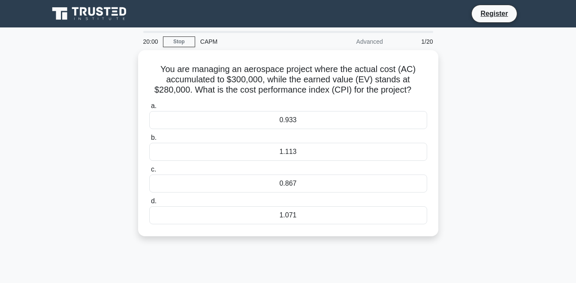 The width and height of the screenshot is (576, 283). Describe the element at coordinates (494, 13) in the screenshot. I see `a: Register` at that location.